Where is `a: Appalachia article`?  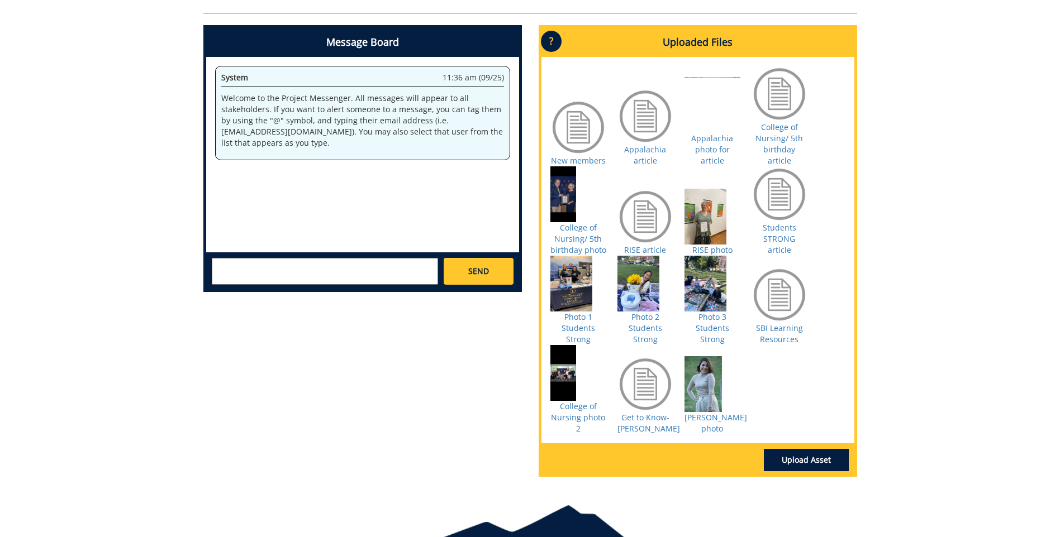 a: Appalachia article is located at coordinates (645, 155).